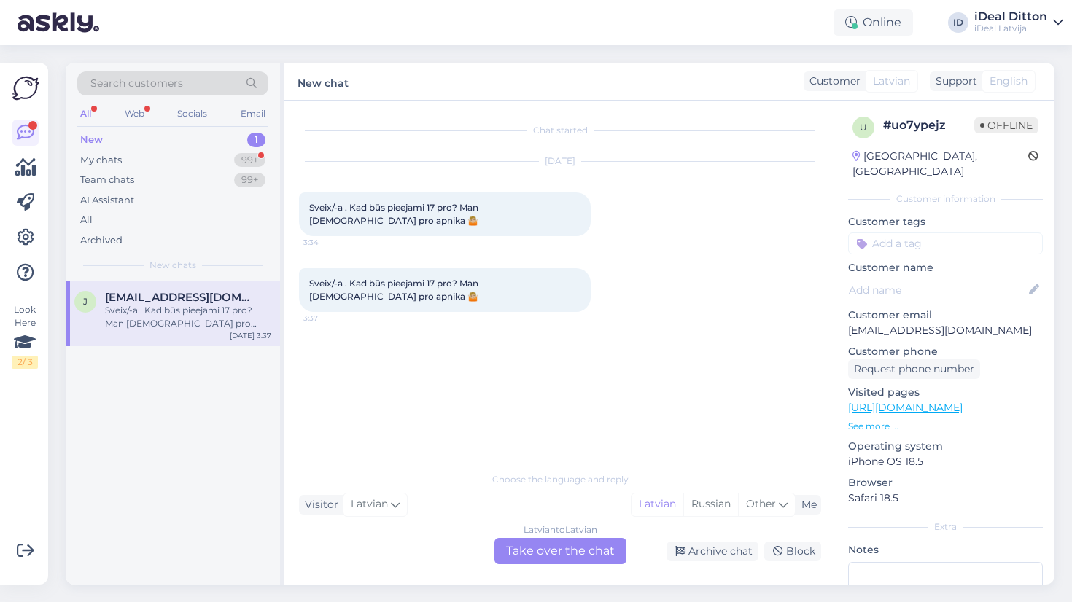  I want to click on input: Add a tag, so click(945, 244).